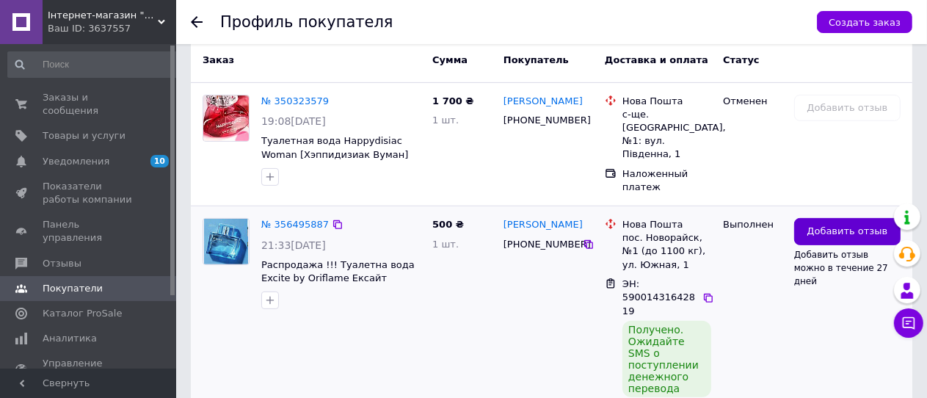  I want to click on a: № 350323579, so click(295, 101).